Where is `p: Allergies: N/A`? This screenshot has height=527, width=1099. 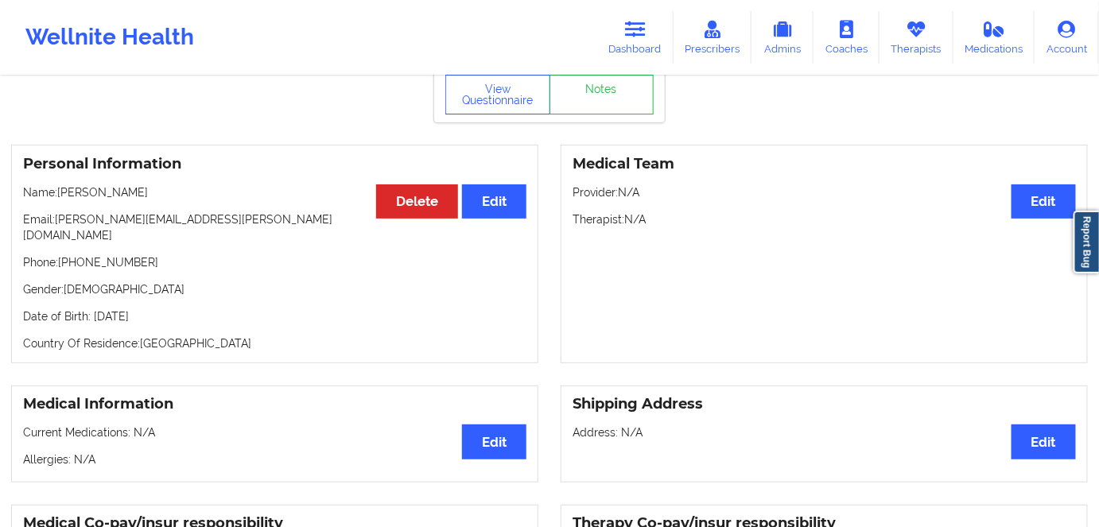
p: Allergies: N/A is located at coordinates (274, 459).